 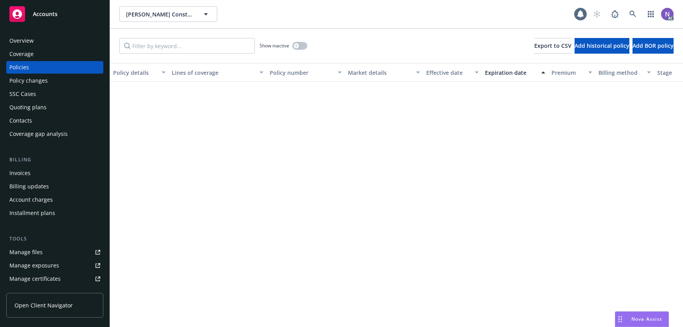 What do you see at coordinates (55, 67) in the screenshot?
I see `a: Policies` at bounding box center [55, 67].